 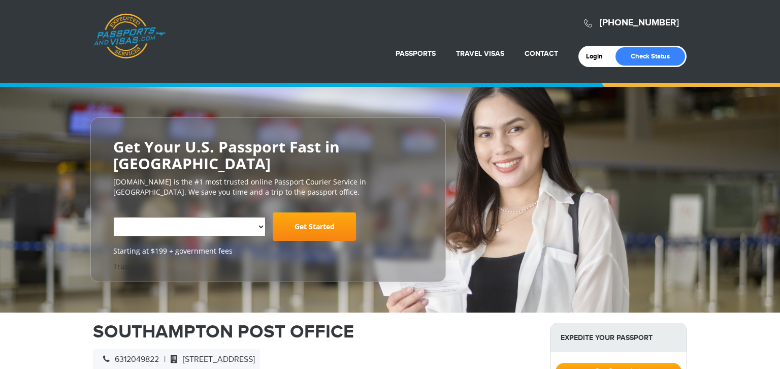 I want to click on span: Starting at $199 + government fees, so click(x=268, y=251).